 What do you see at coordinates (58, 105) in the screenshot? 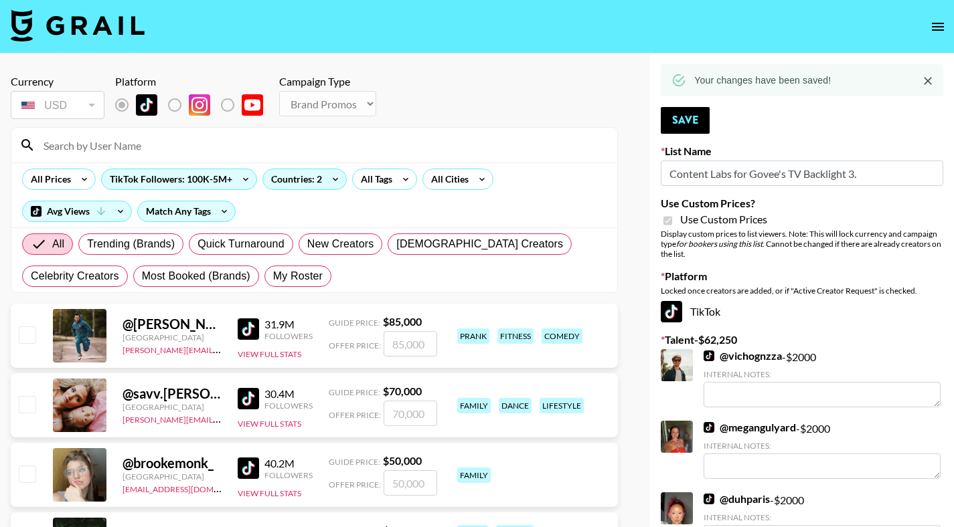
I see `div: USD` at bounding box center [58, 105].